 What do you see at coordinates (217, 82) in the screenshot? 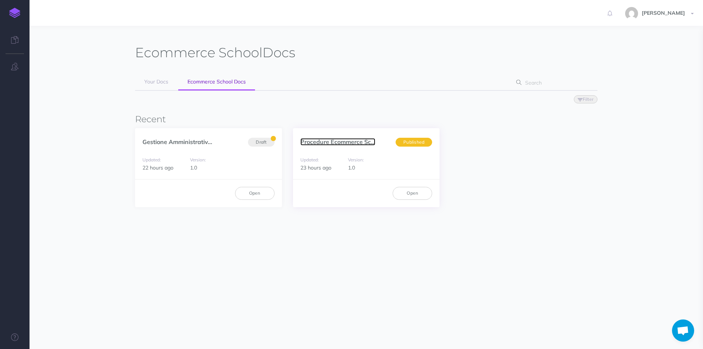
I see `a: Ecommerce School Docs` at bounding box center [217, 82].